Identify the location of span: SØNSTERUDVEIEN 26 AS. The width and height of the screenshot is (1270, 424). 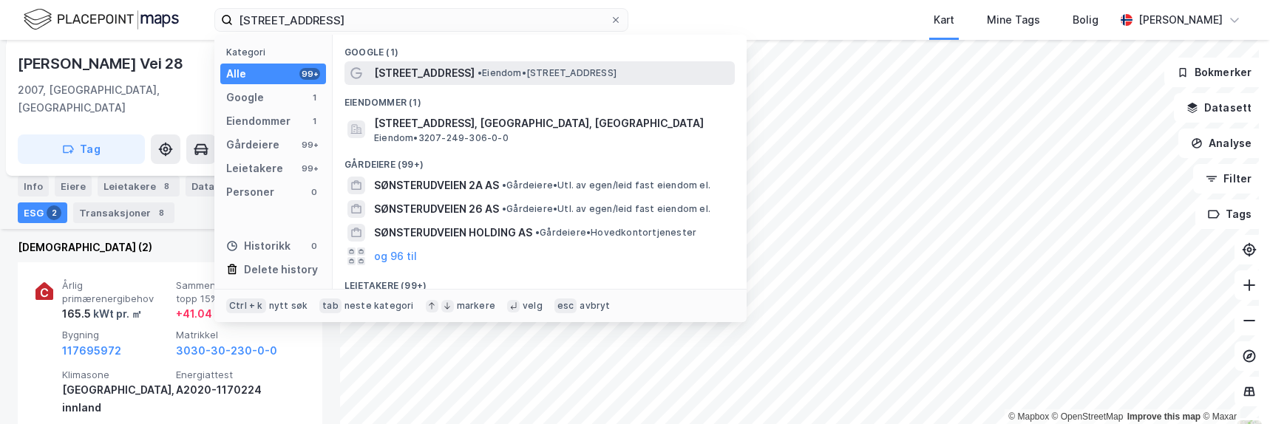
(436, 209).